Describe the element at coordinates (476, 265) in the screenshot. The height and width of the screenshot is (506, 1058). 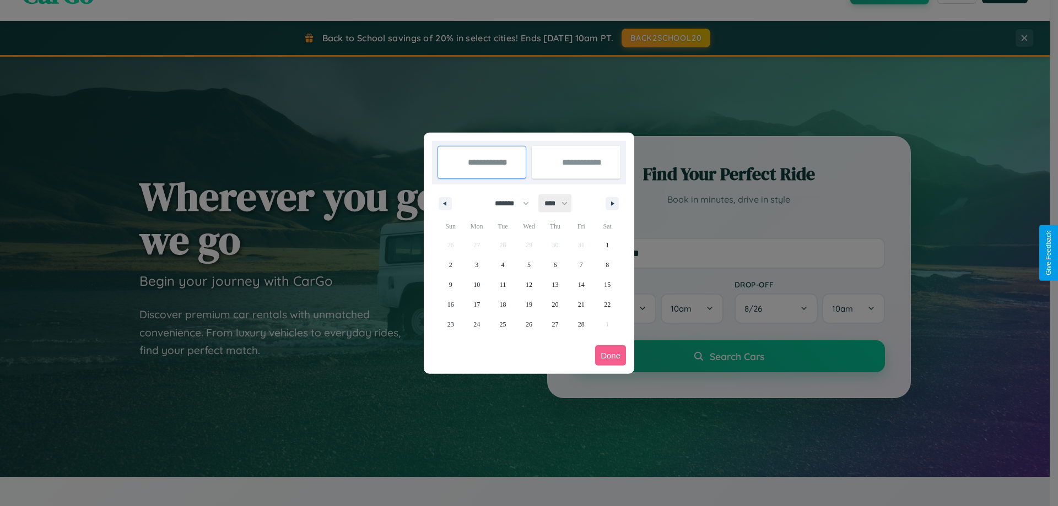
I see `button: 3` at that location.